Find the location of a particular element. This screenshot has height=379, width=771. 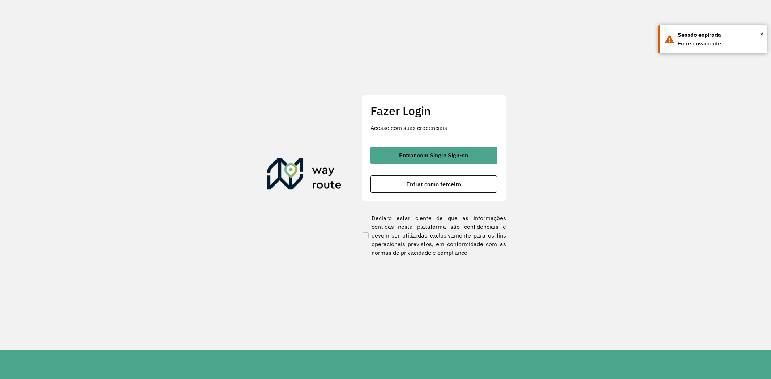

span: Entrar com Single Sign-on is located at coordinates (433, 155).